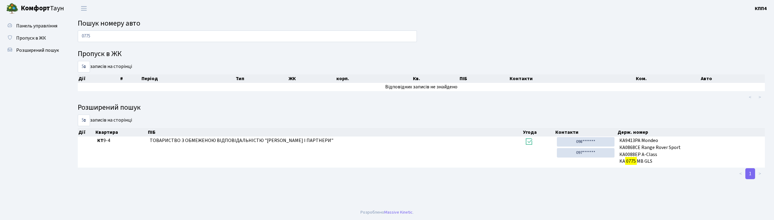  I want to click on a: Панель управління, so click(34, 26).